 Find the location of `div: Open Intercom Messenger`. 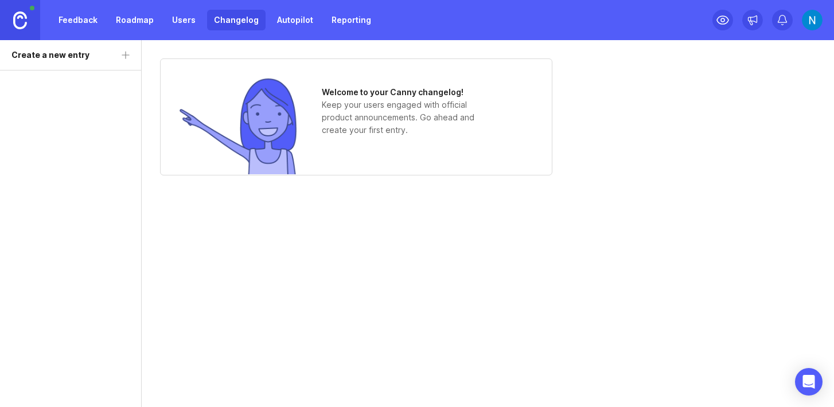

div: Open Intercom Messenger is located at coordinates (808, 382).